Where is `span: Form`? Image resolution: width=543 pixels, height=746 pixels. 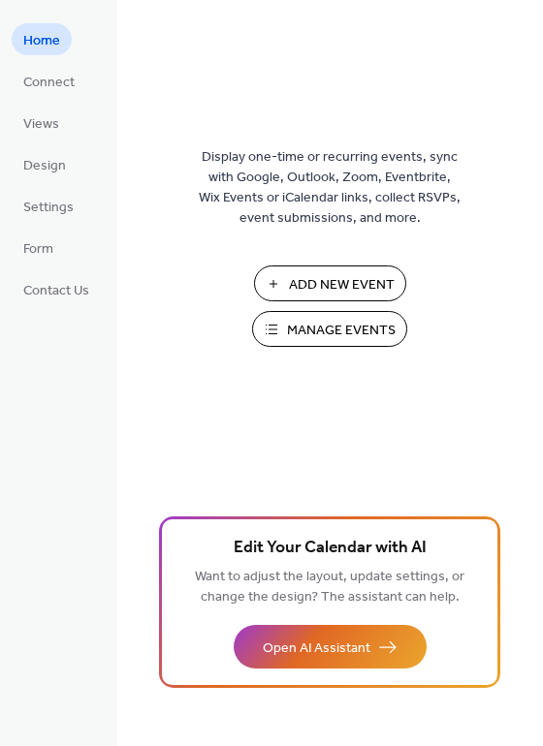
span: Form is located at coordinates (38, 249).